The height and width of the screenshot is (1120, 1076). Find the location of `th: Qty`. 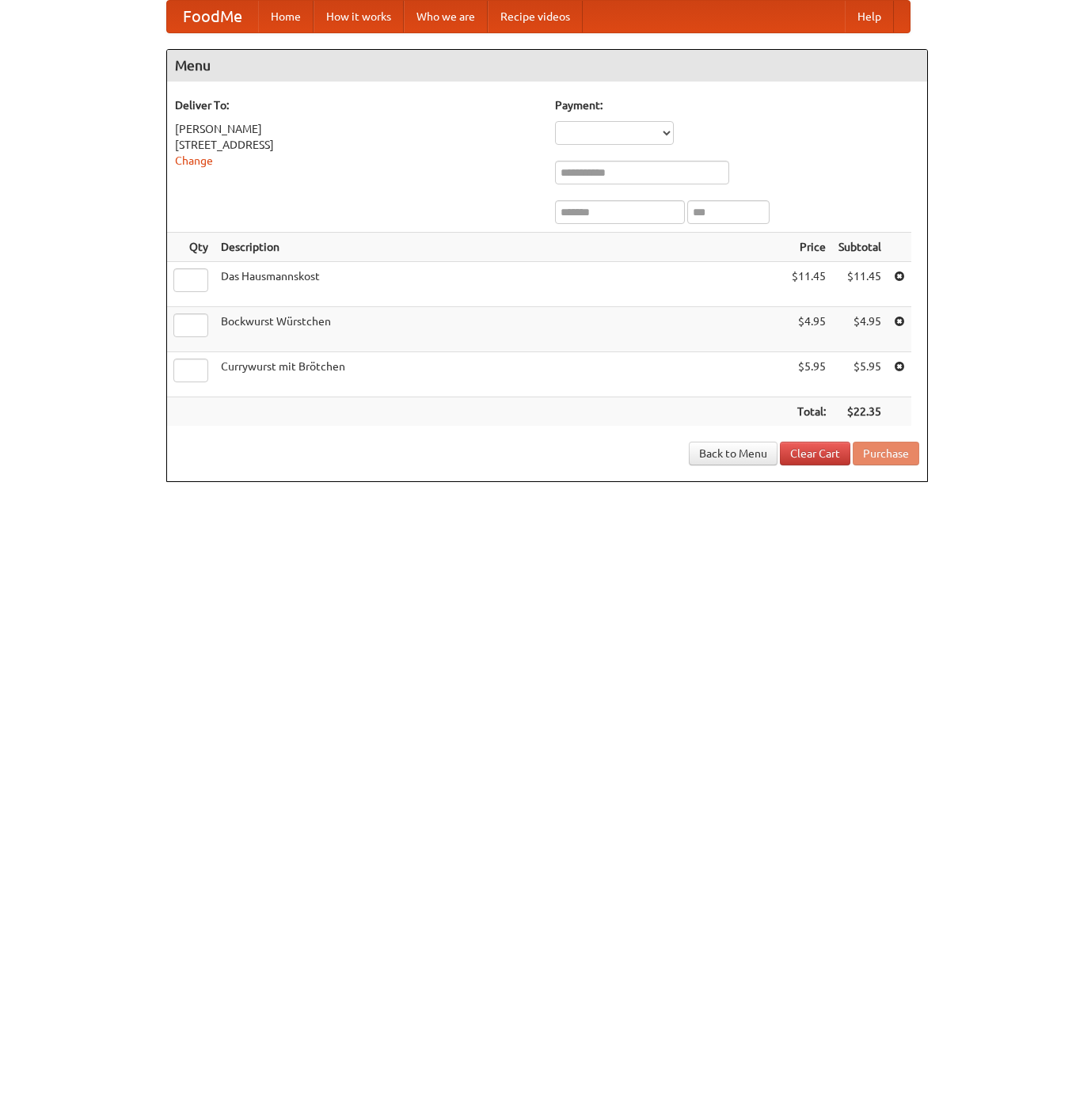

th: Qty is located at coordinates (190, 246).